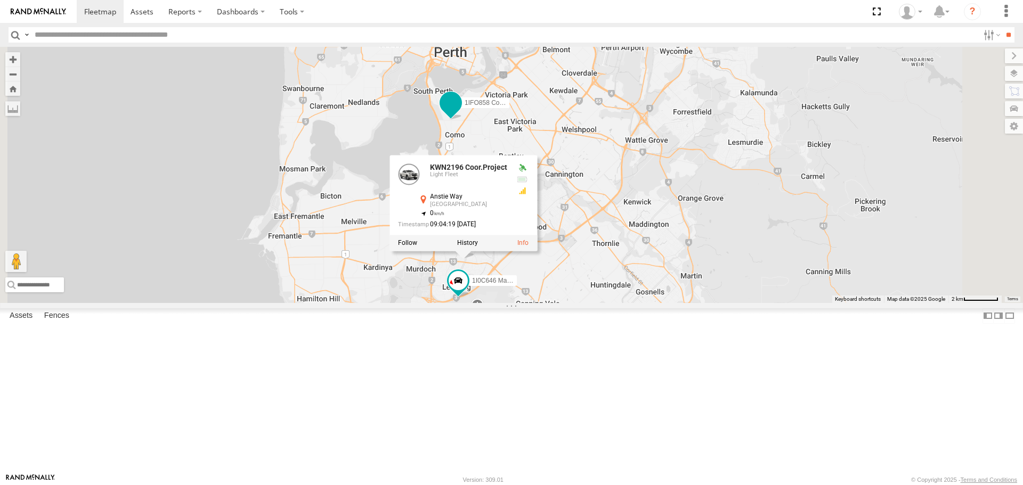  I want to click on label: Fences, so click(56, 316).